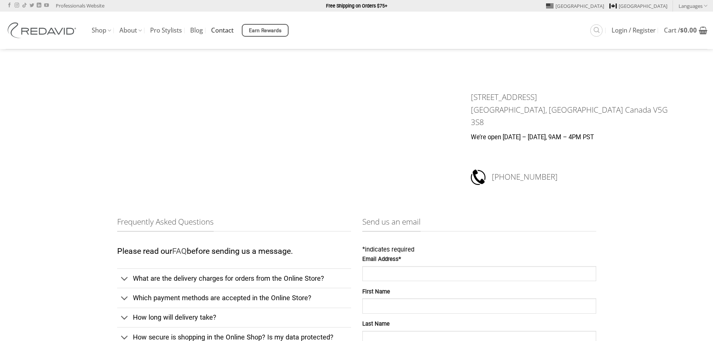 The height and width of the screenshot is (341, 713). Describe the element at coordinates (234, 278) in the screenshot. I see `a: Toggle What are the delivery charges for orders from the Online Store?` at that location.